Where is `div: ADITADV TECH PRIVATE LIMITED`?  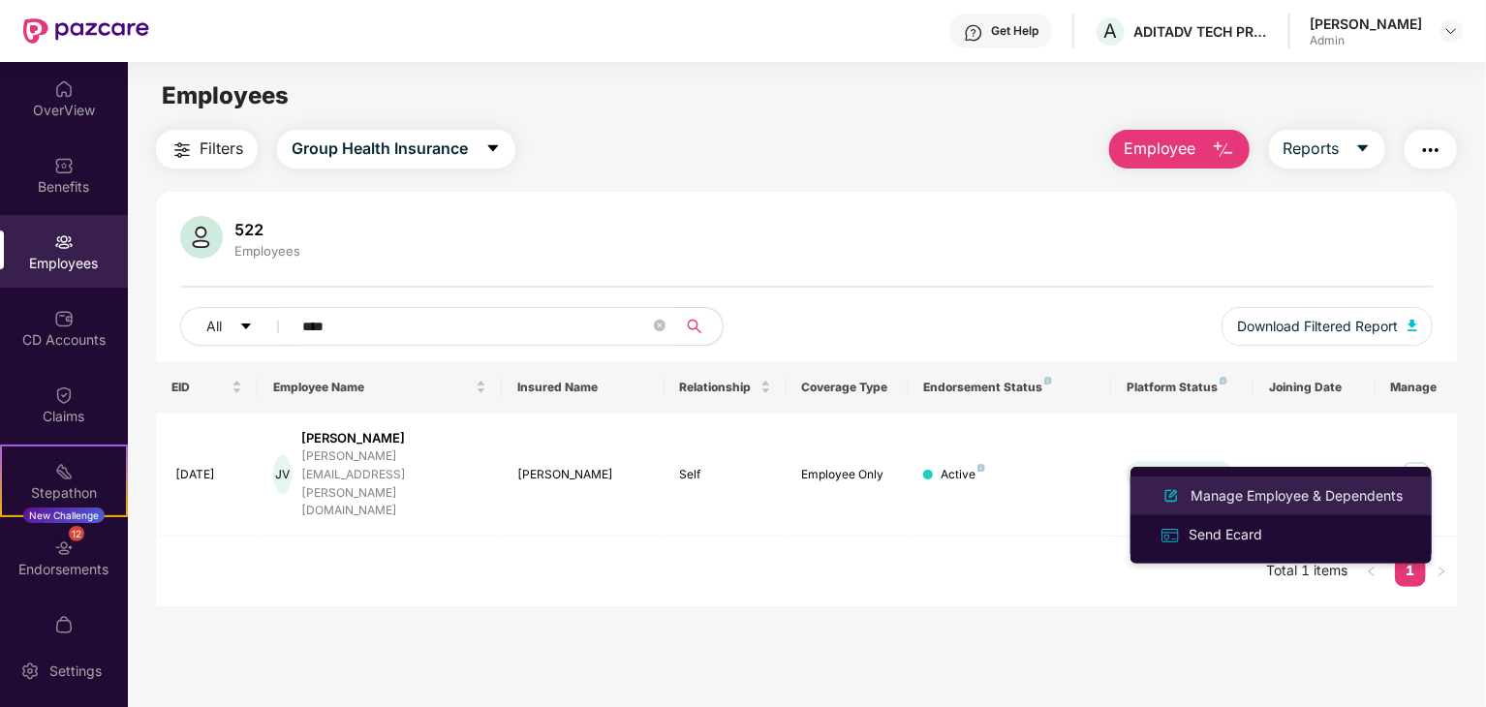
div: ADITADV TECH PRIVATE LIMITED is located at coordinates (1202, 31).